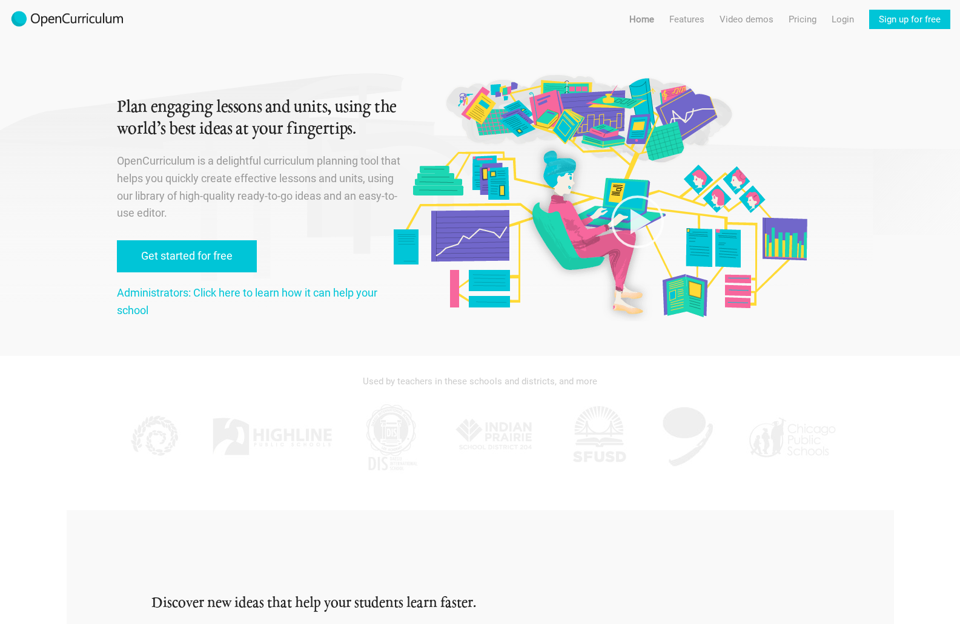 The image size is (960, 624). What do you see at coordinates (641, 19) in the screenshot?
I see `a: Home` at bounding box center [641, 19].